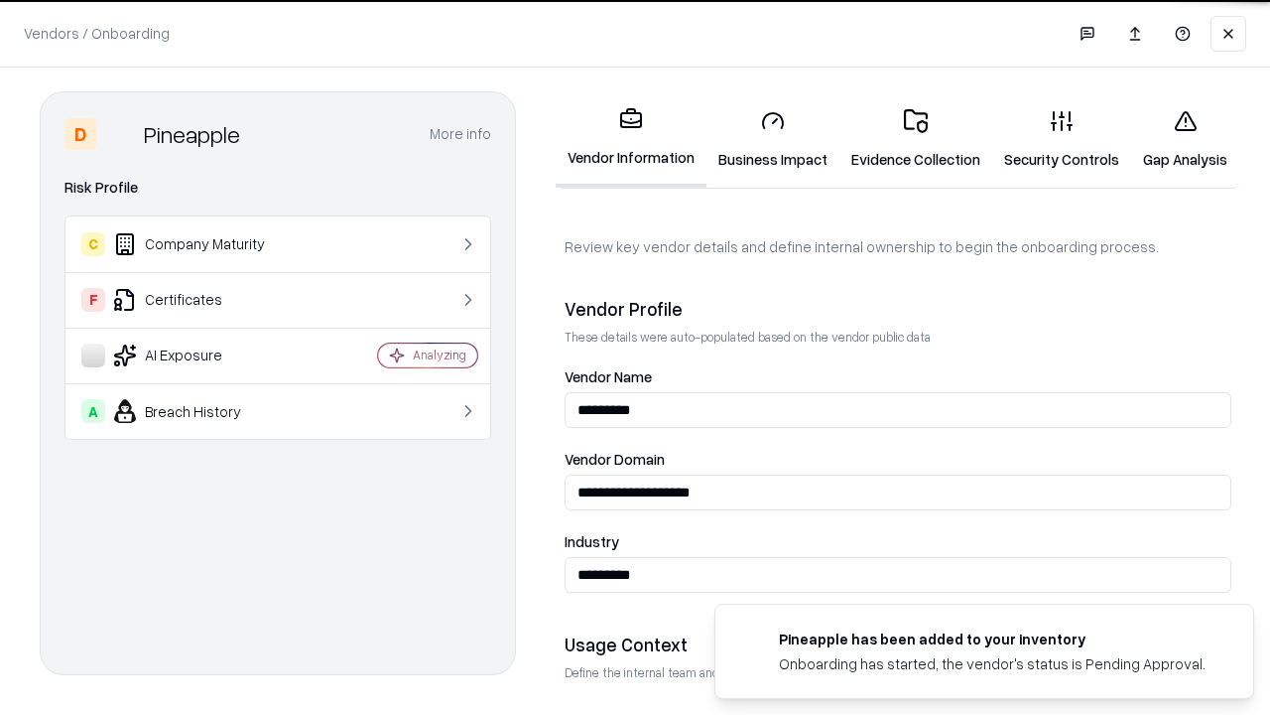 This screenshot has width=1270, height=715. Describe the element at coordinates (992, 638) in the screenshot. I see `div: Pineapple has been added to your inventory` at that location.